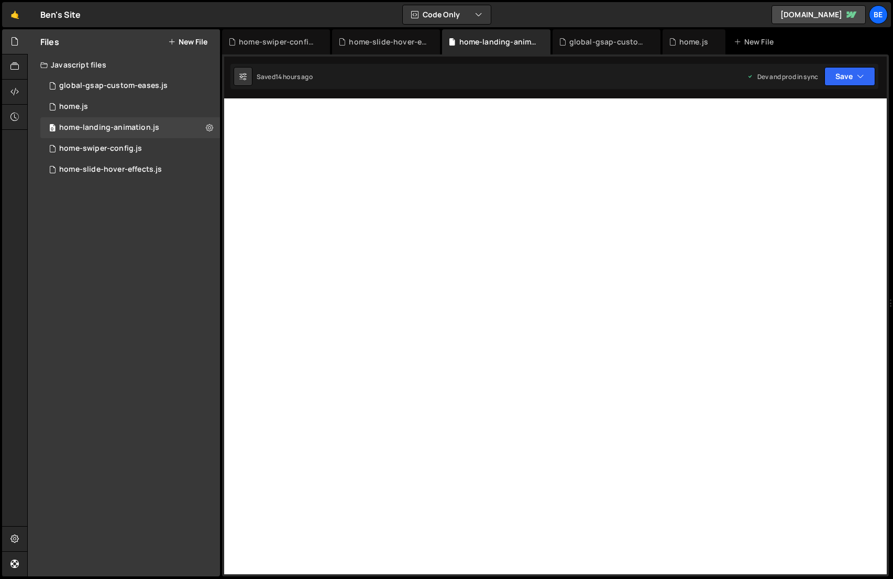 This screenshot has width=893, height=579. Describe the element at coordinates (130, 149) in the screenshot. I see `div: 11910/28432.js` at that location.